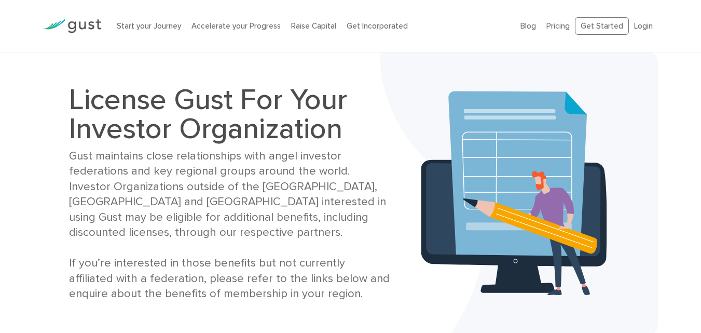  I want to click on a: Accelerate your Progress, so click(236, 26).